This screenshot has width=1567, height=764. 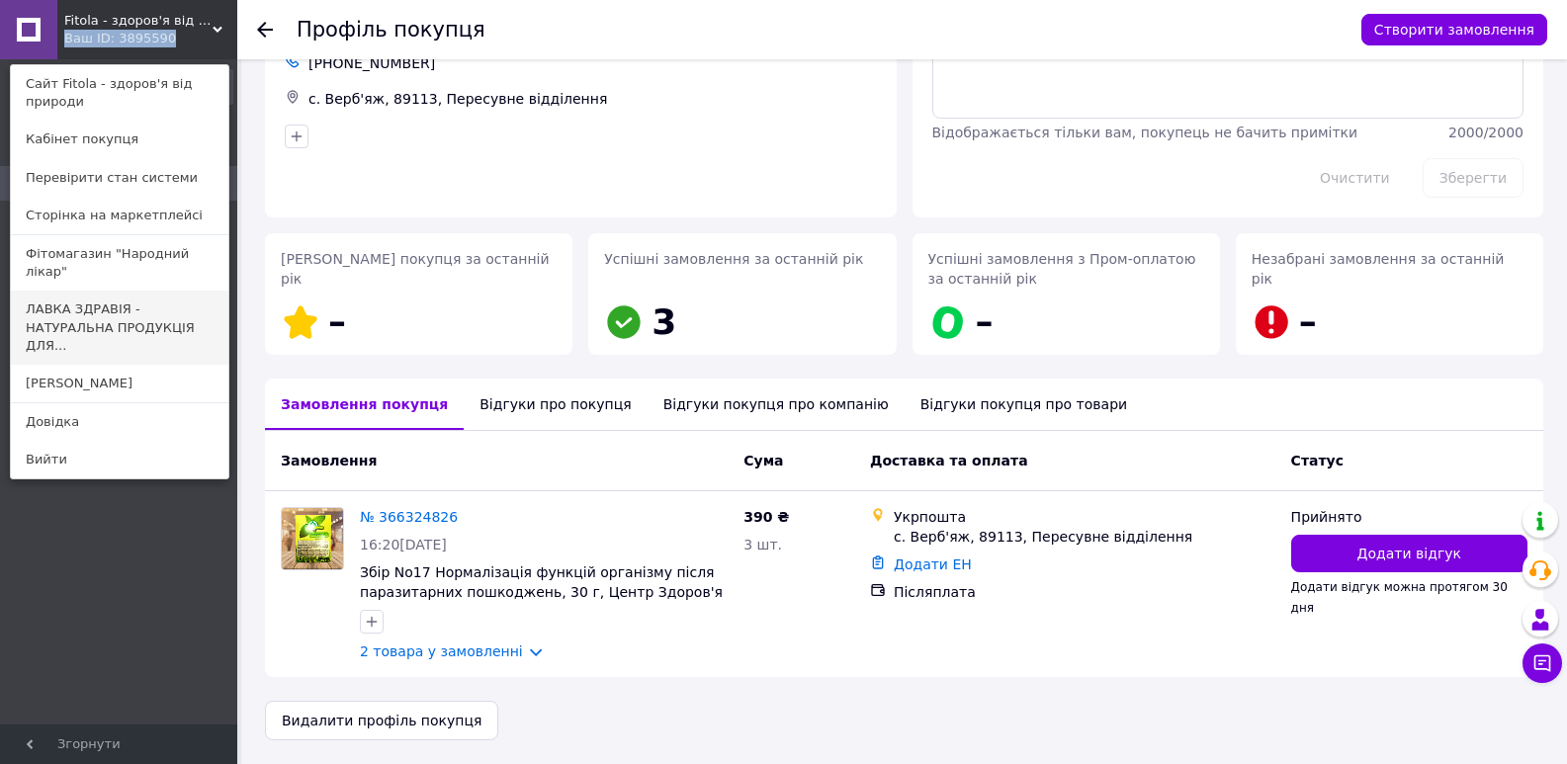 I want to click on span: 3 шт., so click(x=762, y=545).